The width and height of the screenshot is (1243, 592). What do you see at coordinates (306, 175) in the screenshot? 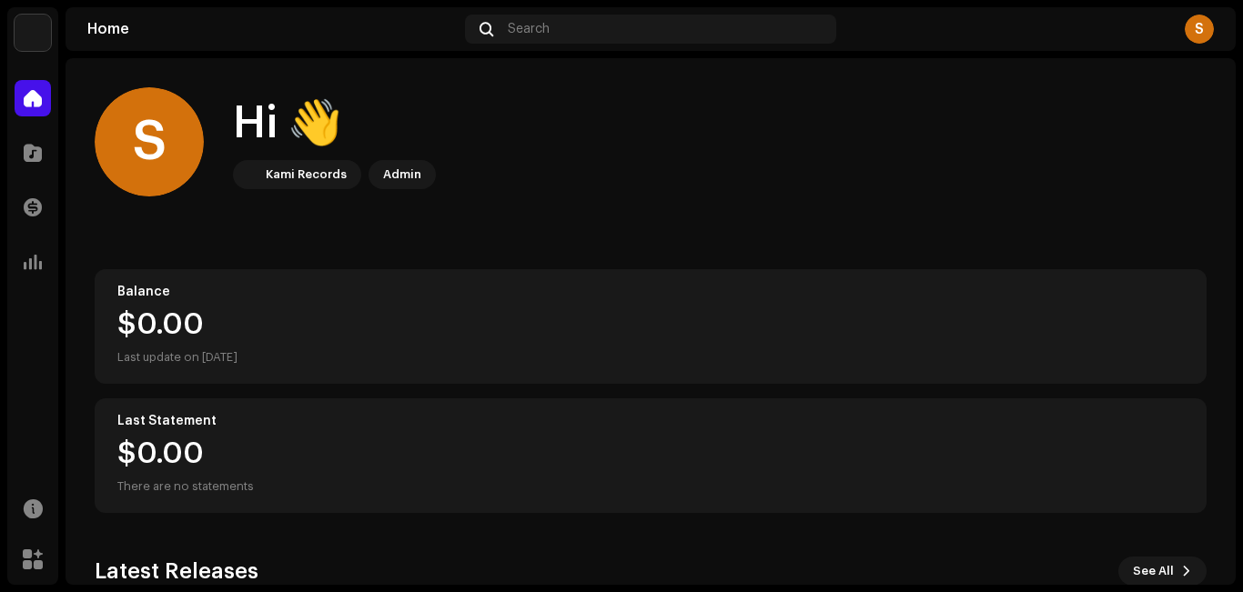
I see `div: Kami Records` at bounding box center [306, 175].